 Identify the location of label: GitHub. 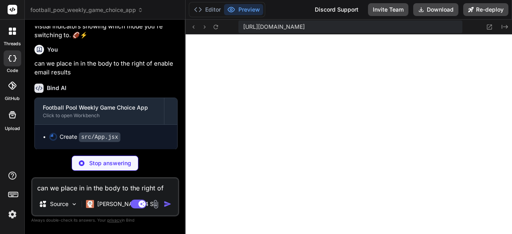
(12, 98).